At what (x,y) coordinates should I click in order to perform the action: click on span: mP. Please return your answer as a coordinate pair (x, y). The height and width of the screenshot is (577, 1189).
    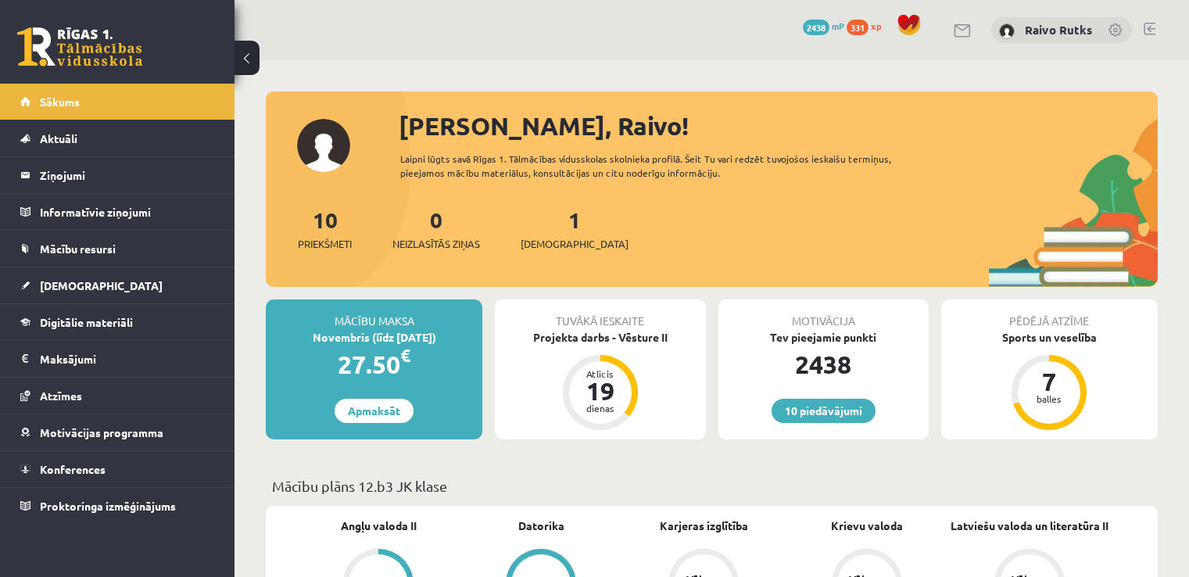
    Looking at the image, I should click on (838, 26).